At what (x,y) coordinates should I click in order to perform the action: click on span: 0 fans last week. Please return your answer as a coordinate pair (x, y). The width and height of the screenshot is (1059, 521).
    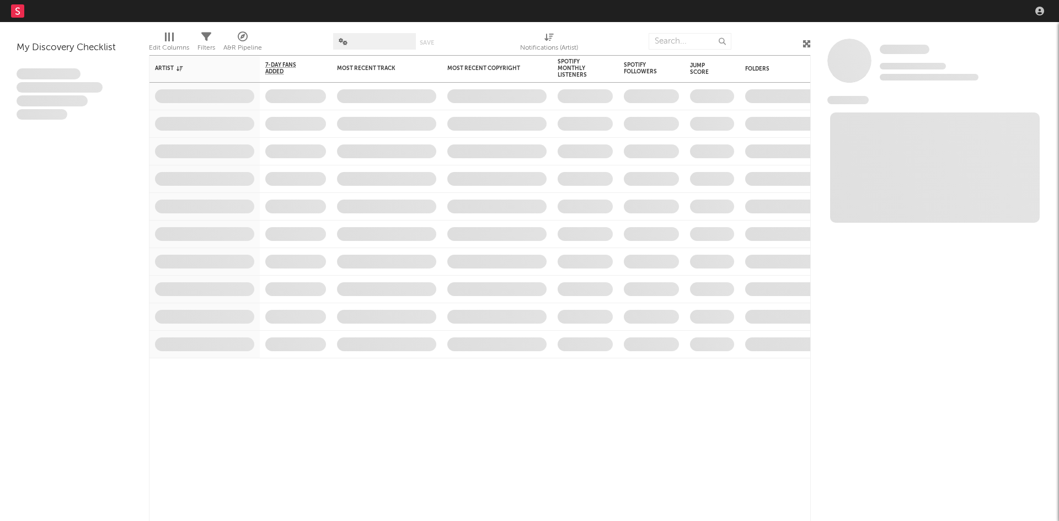
    Looking at the image, I should click on (929, 77).